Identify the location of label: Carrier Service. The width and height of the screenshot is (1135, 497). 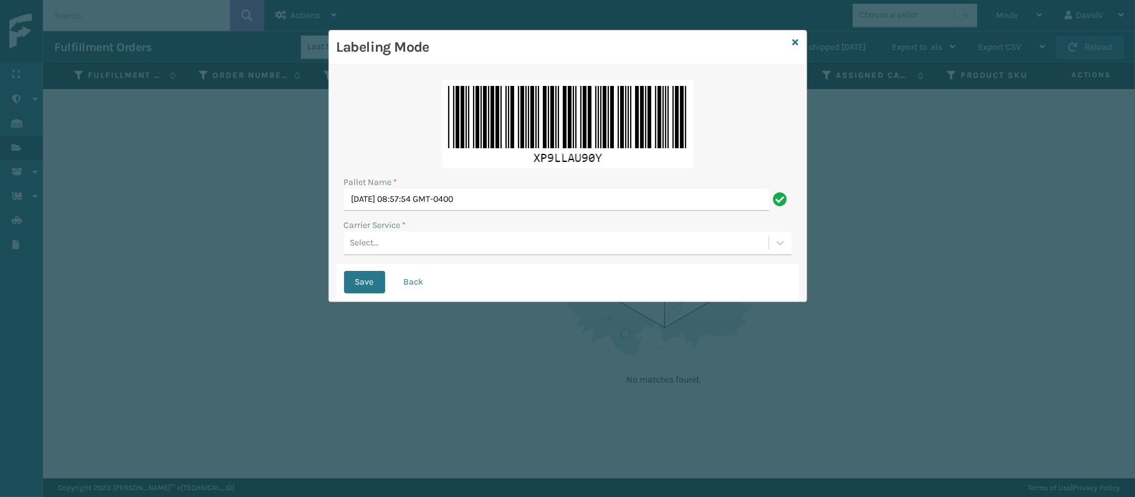
(375, 225).